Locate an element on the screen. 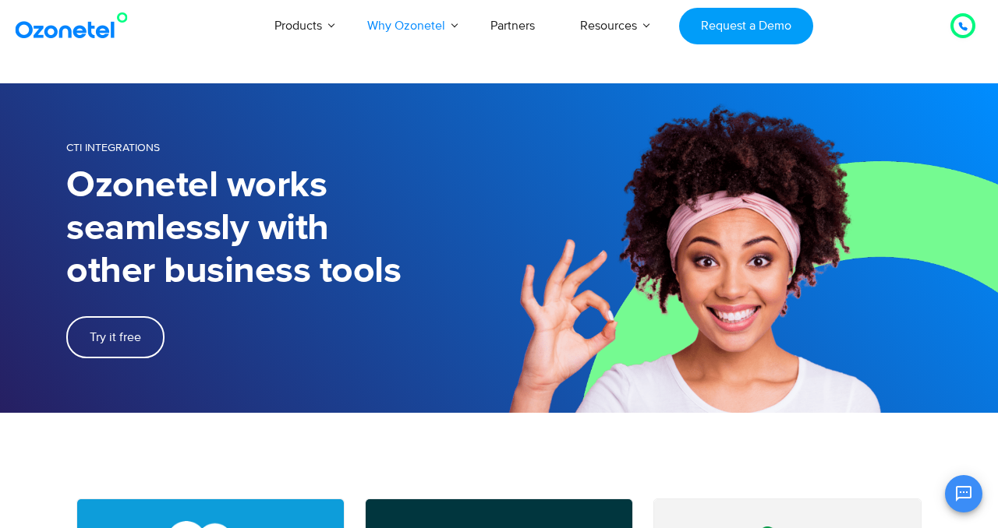 The height and width of the screenshot is (528, 998). h1: Ozonetel works seamlessly with other business tools is located at coordinates (282, 228).